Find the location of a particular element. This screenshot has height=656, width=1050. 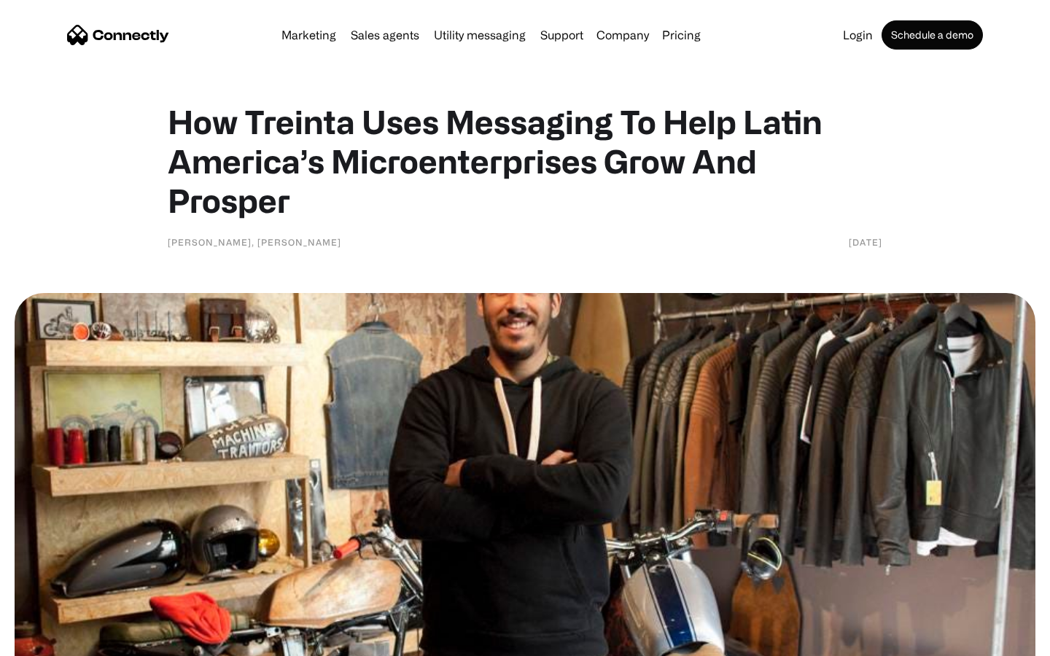

a: Login is located at coordinates (857, 35).